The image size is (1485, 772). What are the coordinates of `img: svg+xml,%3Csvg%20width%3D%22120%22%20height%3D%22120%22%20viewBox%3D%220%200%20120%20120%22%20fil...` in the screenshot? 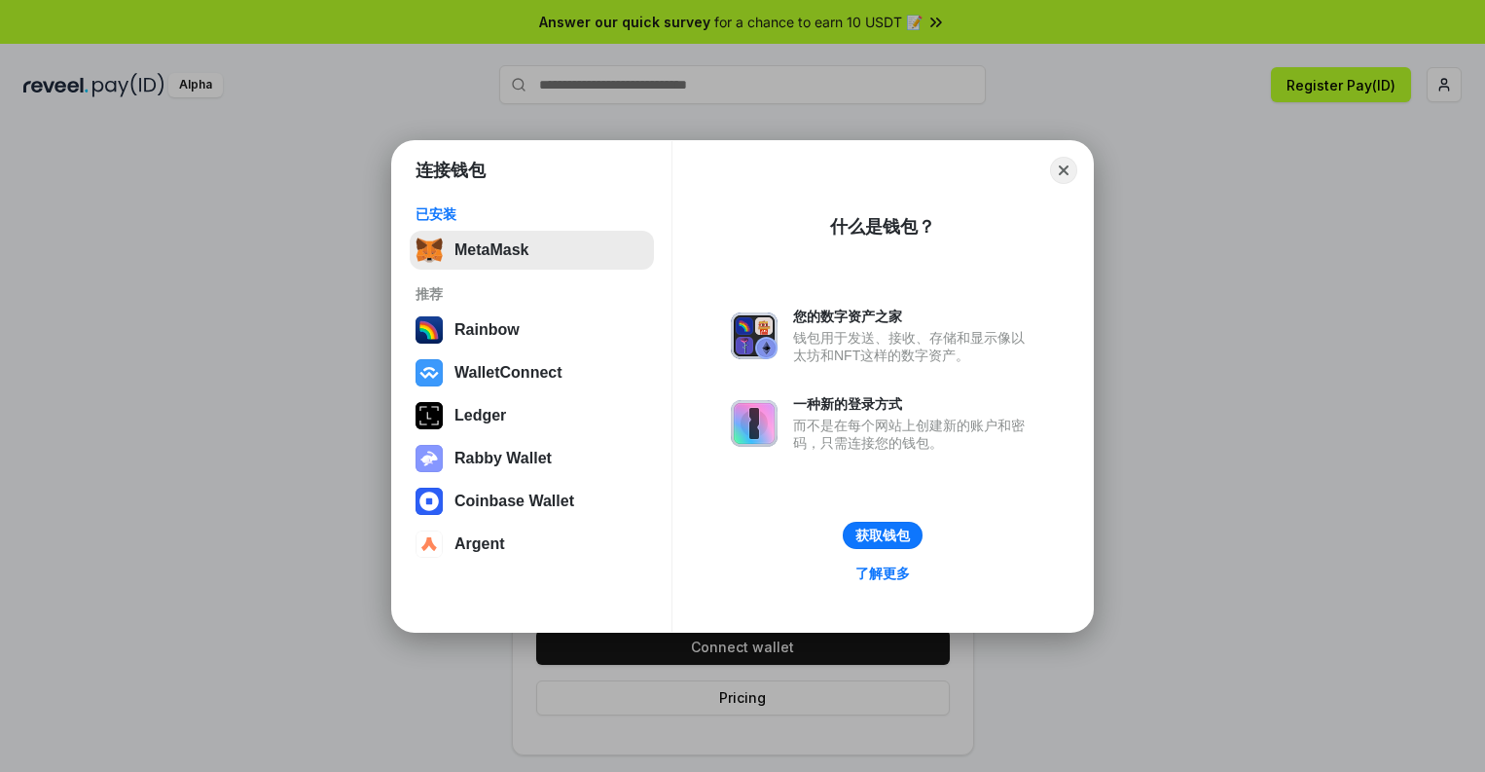 It's located at (429, 330).